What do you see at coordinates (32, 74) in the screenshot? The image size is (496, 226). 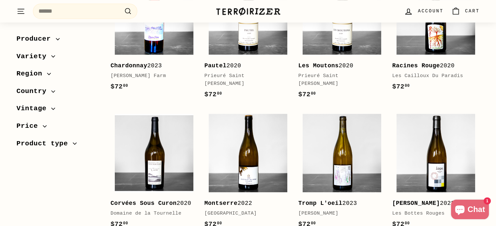 I see `span: Region` at bounding box center [32, 74].